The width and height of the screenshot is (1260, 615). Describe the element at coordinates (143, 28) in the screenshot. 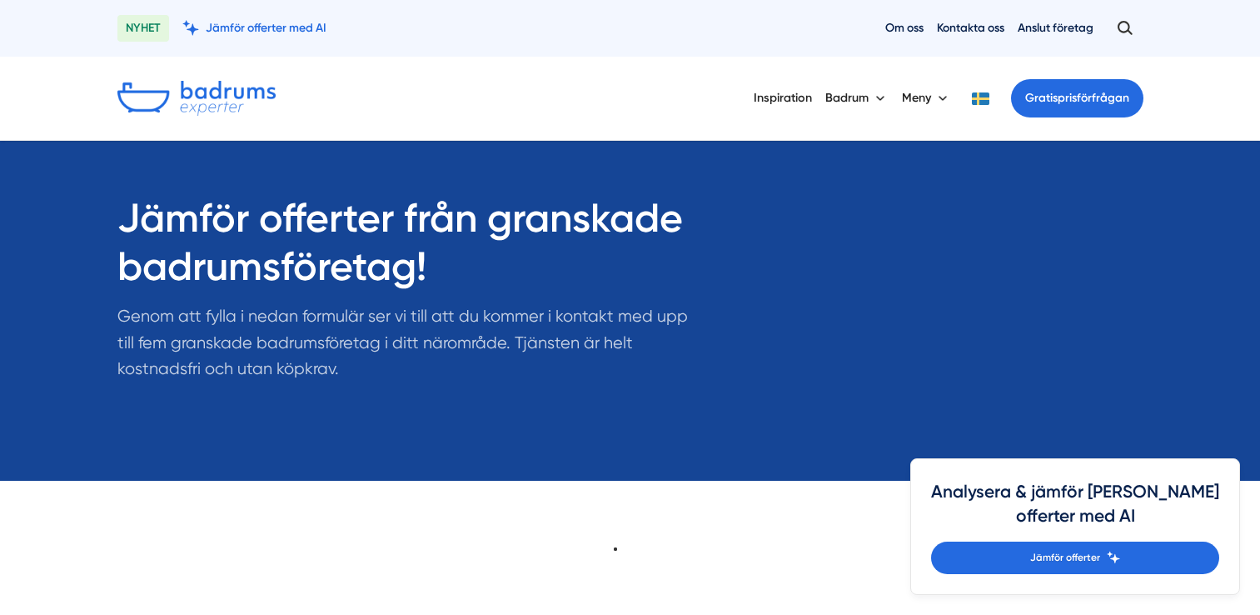

I see `span: NYHET` at that location.